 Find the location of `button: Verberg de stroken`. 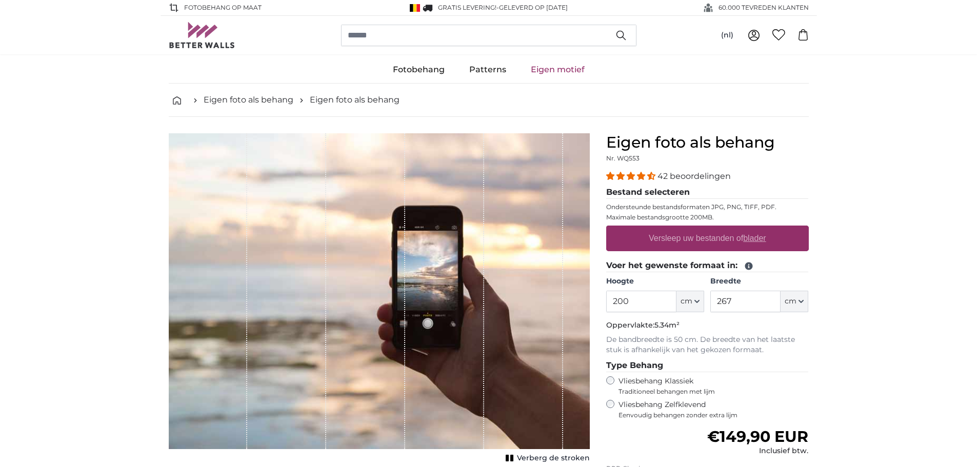

button: Verberg de stroken is located at coordinates (546, 458).